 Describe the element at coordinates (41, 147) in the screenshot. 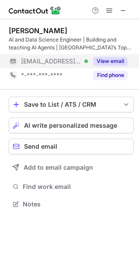

I see `span: Send email` at that location.